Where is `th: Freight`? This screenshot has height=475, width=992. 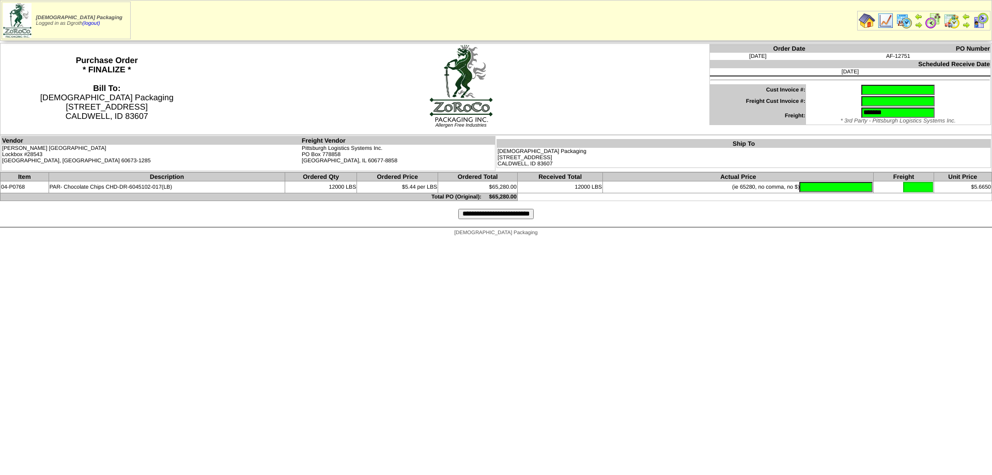 th: Freight is located at coordinates (904, 177).